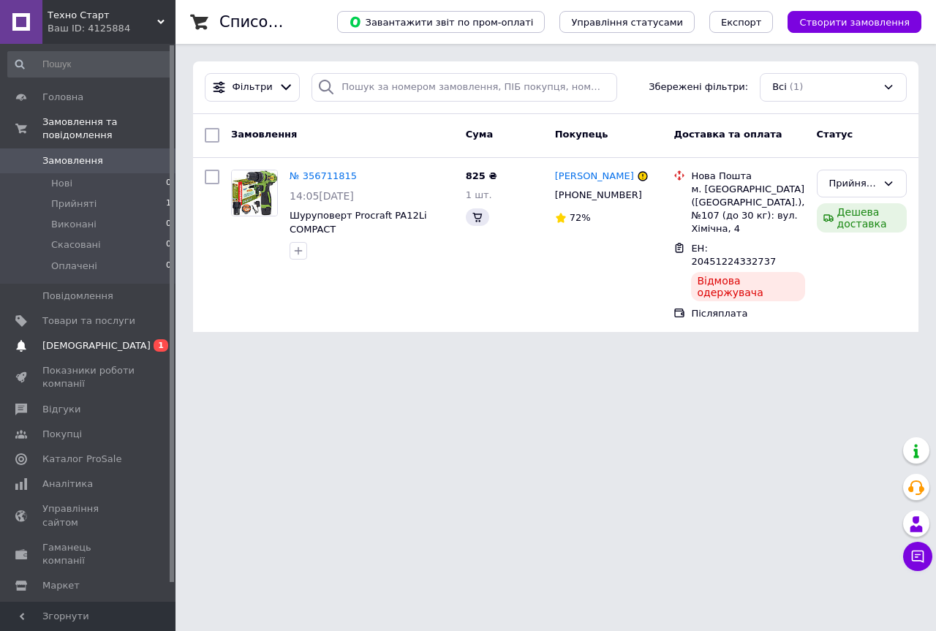  What do you see at coordinates (254, 193) in the screenshot?
I see `img: Фото товару` at bounding box center [254, 193].